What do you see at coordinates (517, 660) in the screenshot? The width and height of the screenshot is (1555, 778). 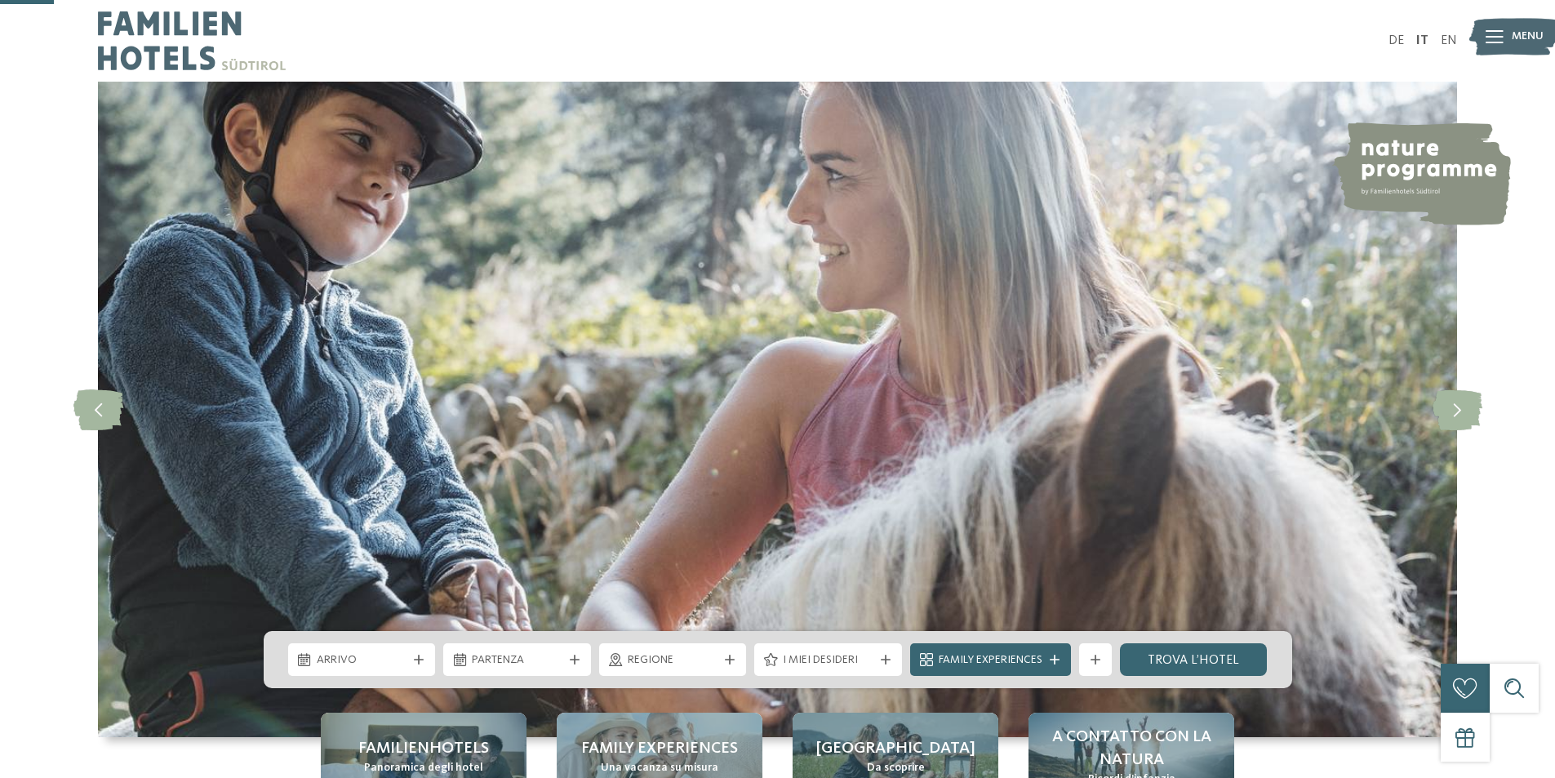 I see `span: Partenza` at bounding box center [517, 660].